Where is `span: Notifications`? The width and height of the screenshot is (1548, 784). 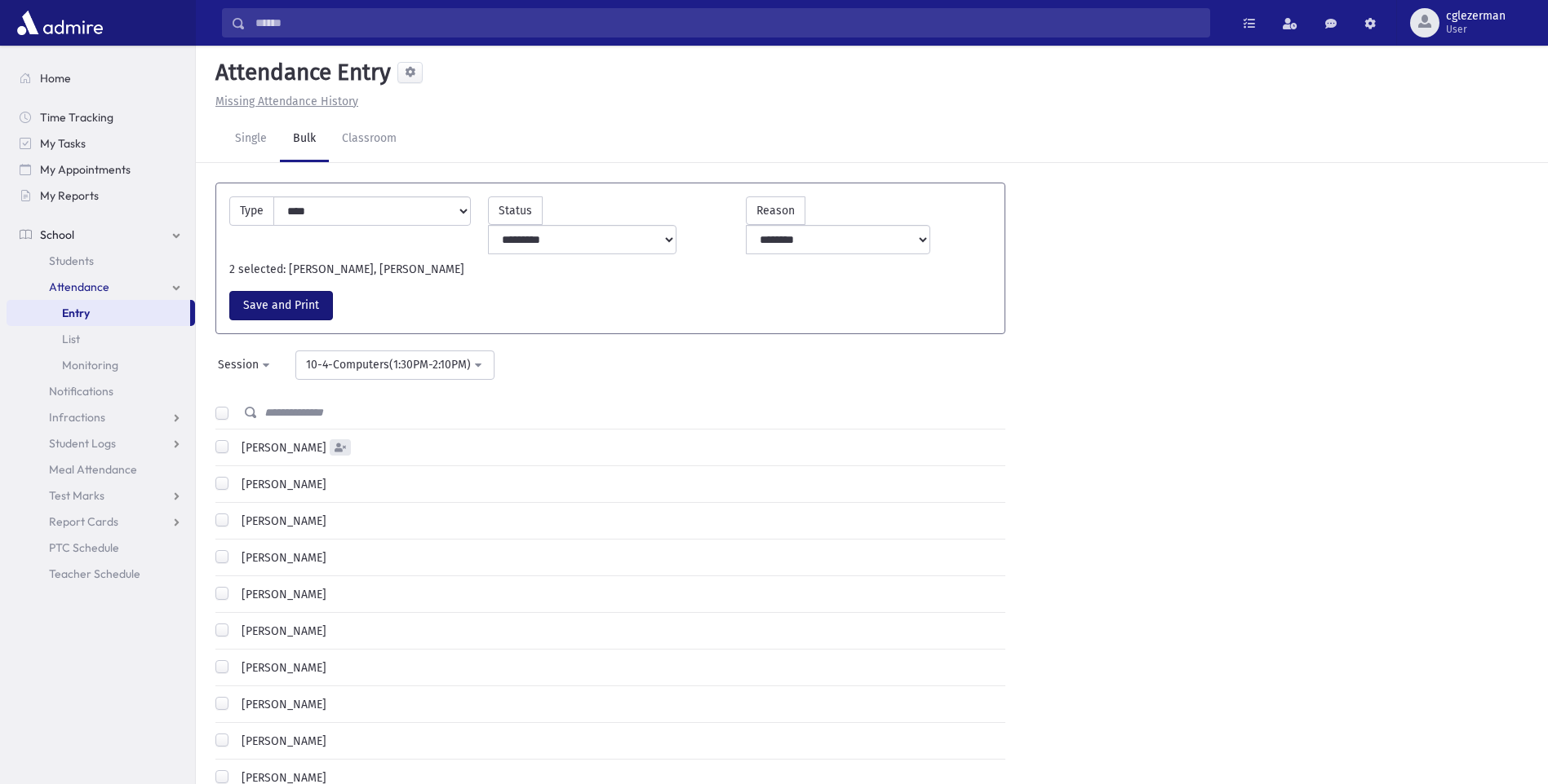 span: Notifications is located at coordinates (80, 392).